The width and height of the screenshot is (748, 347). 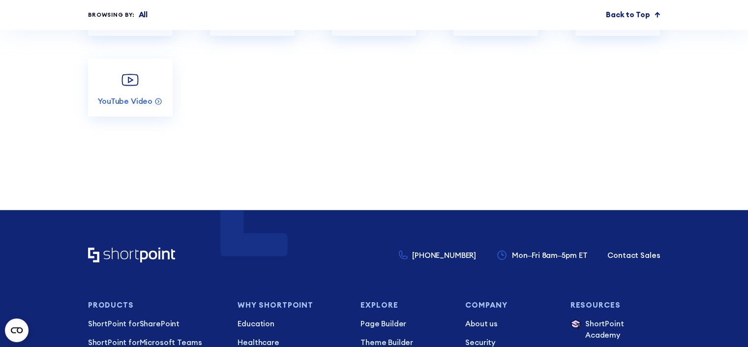 What do you see at coordinates (510, 323) in the screenshot?
I see `a: About us` at bounding box center [510, 323].